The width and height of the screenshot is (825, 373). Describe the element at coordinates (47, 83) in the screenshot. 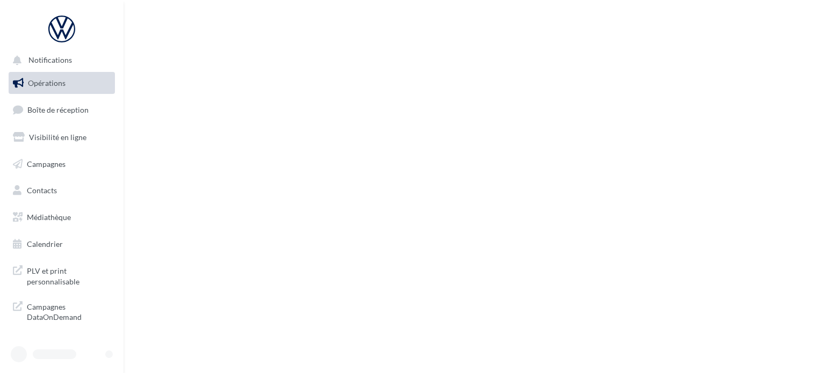

I see `span: Opérations` at that location.